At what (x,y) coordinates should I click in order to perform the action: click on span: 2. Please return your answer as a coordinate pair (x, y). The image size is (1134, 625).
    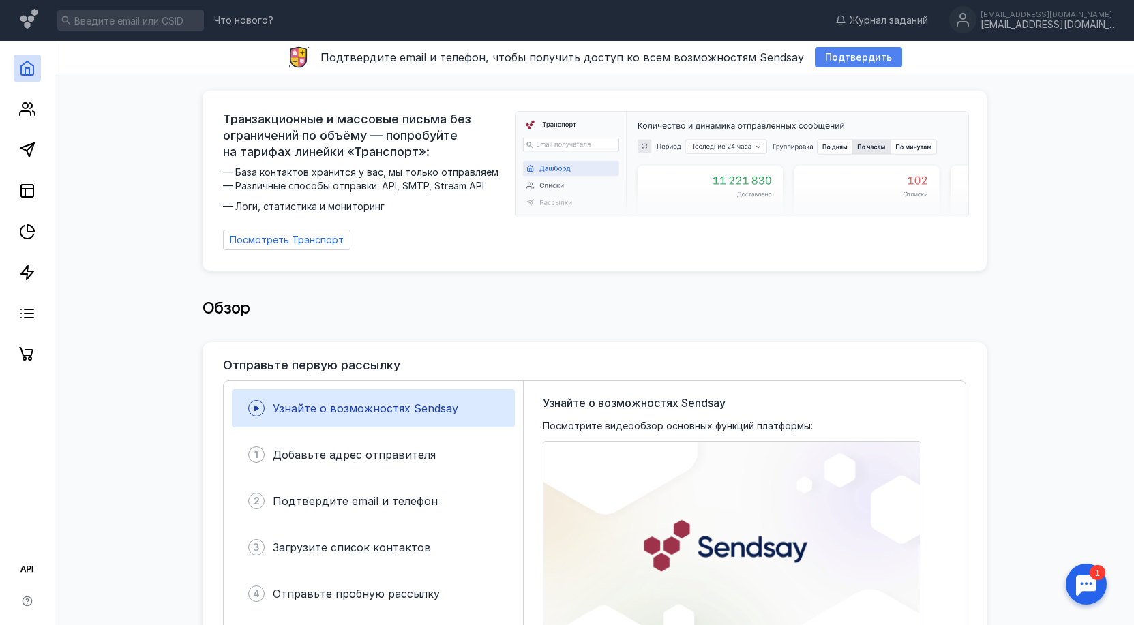
    Looking at the image, I should click on (256, 501).